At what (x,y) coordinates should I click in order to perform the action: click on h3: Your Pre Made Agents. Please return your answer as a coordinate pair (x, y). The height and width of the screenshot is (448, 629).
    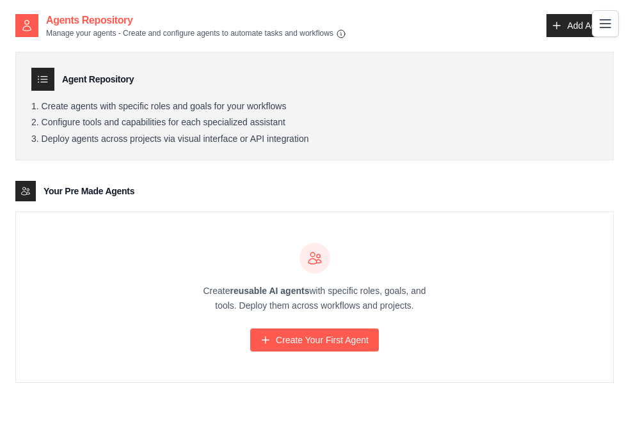
    Looking at the image, I should click on (89, 191).